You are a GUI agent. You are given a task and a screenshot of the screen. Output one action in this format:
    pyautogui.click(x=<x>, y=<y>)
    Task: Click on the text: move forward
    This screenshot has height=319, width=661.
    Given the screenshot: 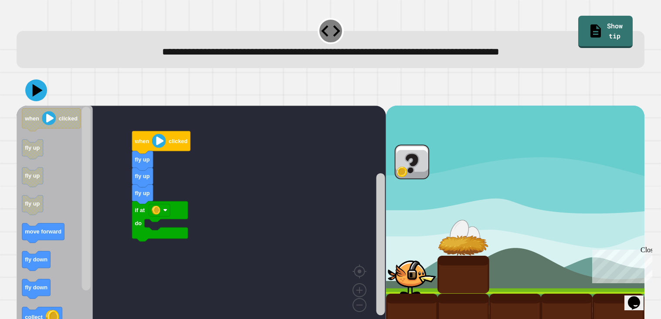 What is the action you would take?
    pyautogui.click(x=43, y=231)
    